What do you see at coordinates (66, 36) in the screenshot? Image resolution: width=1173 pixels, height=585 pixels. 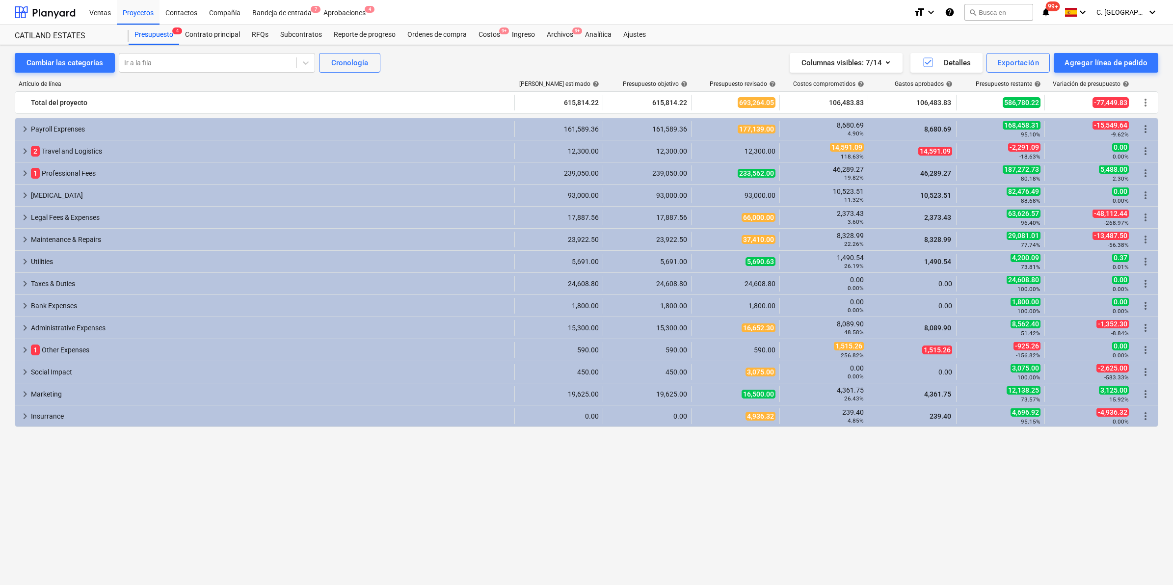 I see `div: CATILAND ESTATES` at bounding box center [66, 36].